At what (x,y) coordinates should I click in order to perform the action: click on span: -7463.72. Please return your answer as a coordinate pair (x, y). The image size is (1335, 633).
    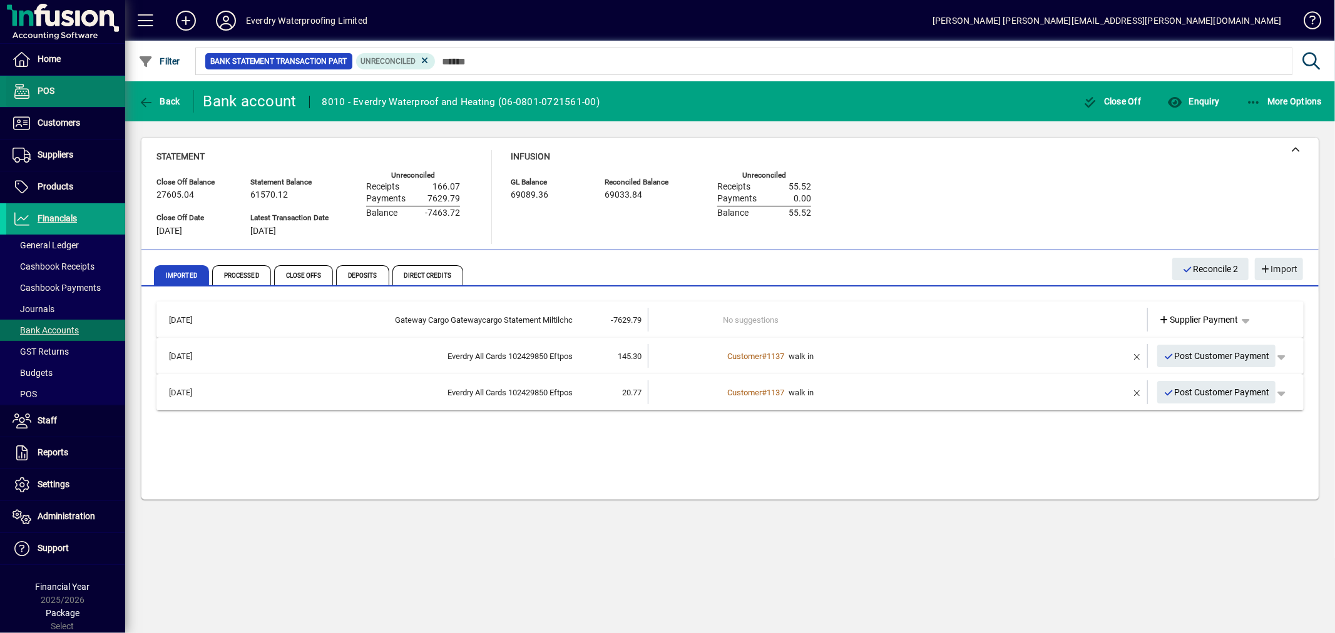
    Looking at the image, I should click on (442, 213).